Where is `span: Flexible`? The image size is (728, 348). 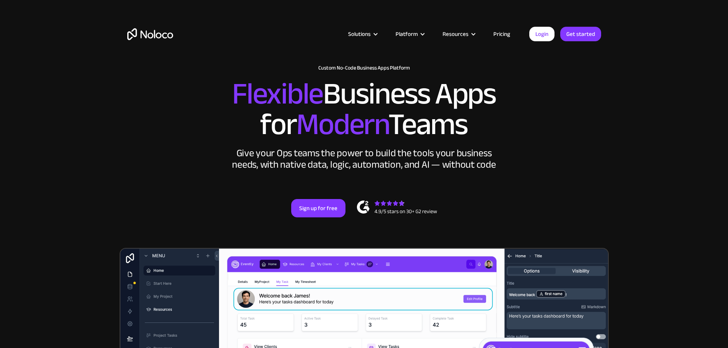
span: Flexible is located at coordinates (277, 94).